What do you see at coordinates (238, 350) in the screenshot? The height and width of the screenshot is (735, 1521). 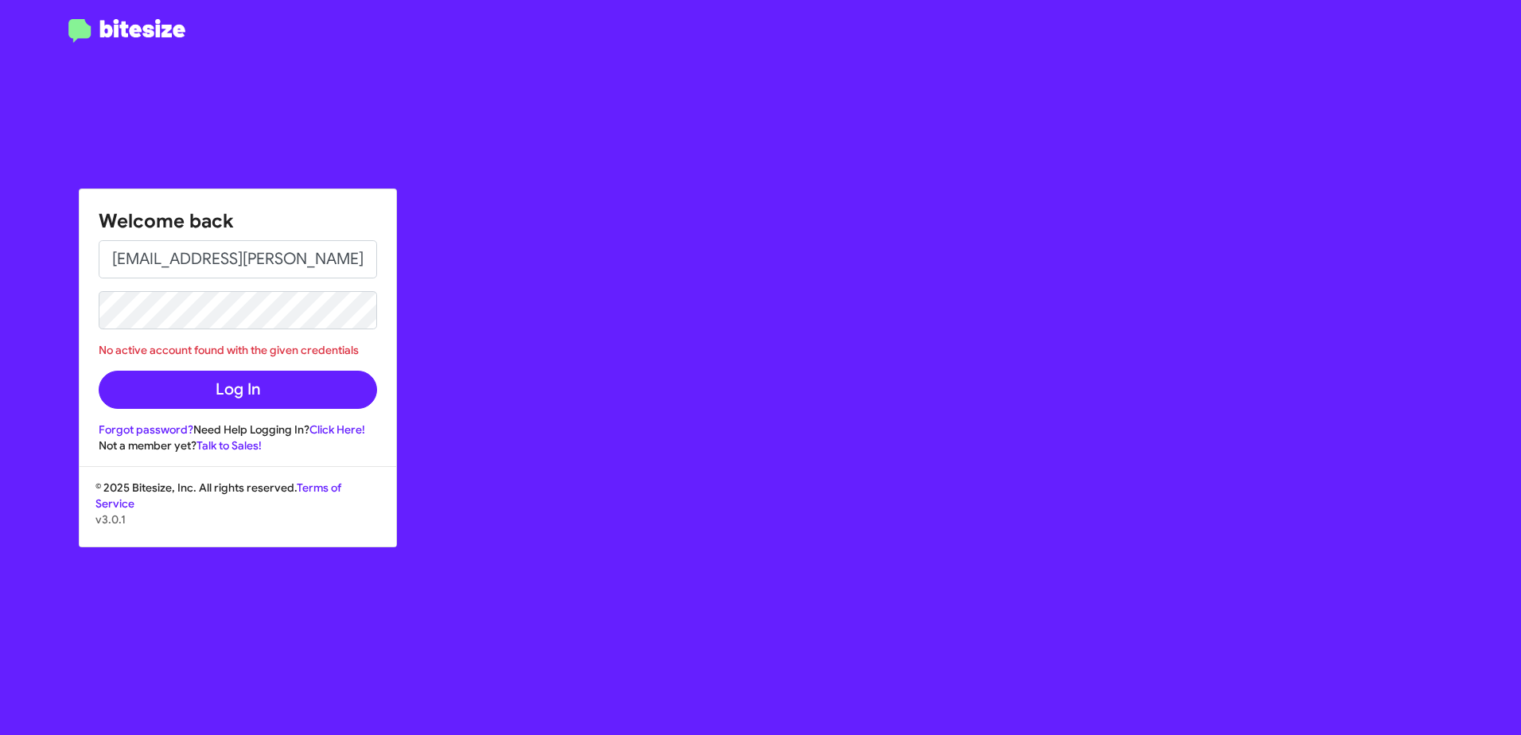 I see `div: No active account found with the given credentials` at bounding box center [238, 350].